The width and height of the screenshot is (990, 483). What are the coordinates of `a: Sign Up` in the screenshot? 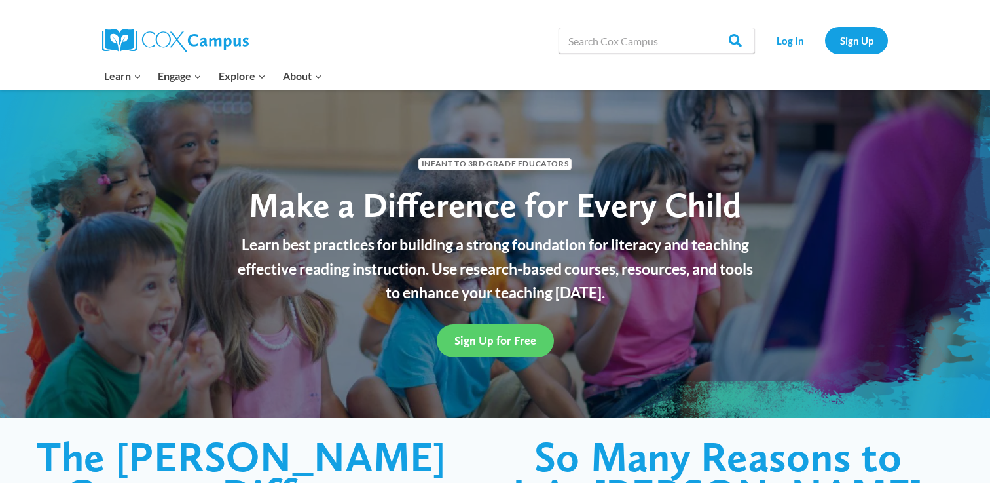 It's located at (857, 40).